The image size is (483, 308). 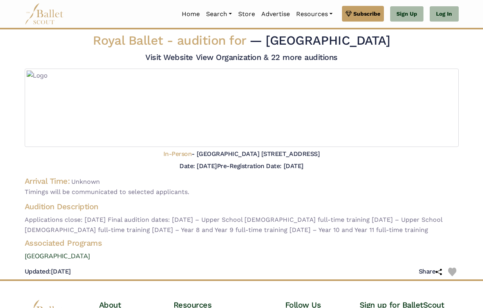 I want to click on span: audition for, so click(x=212, y=40).